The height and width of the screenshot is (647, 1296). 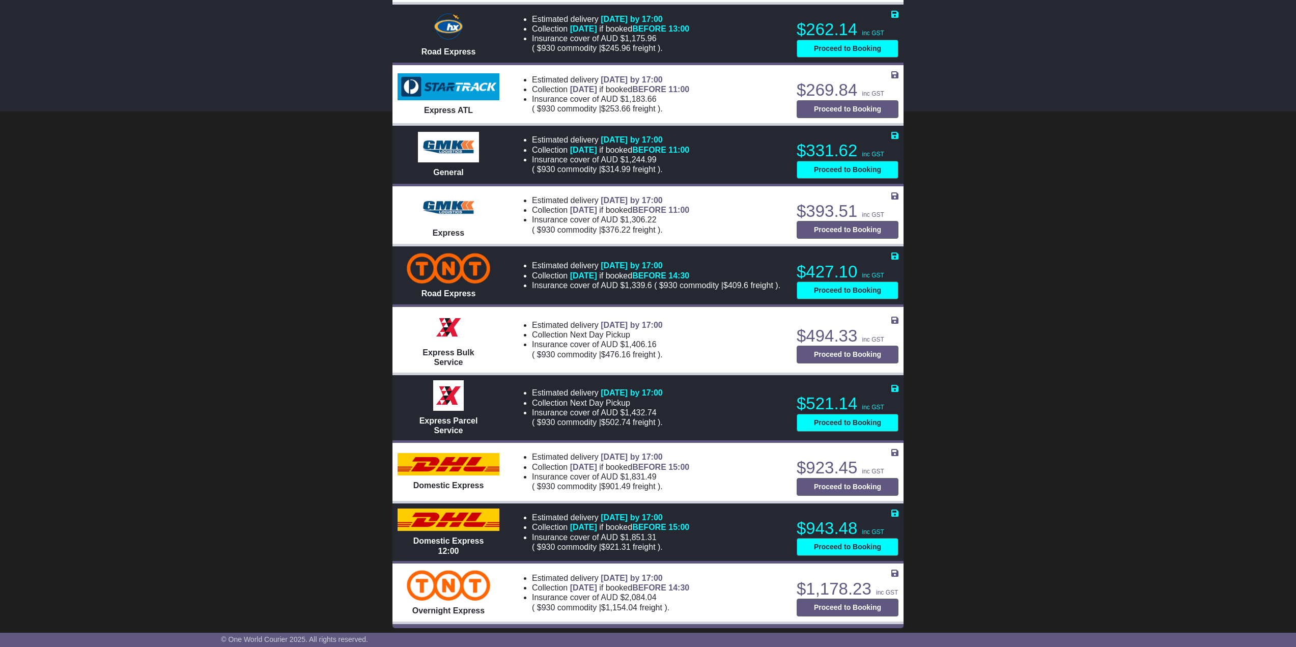 What do you see at coordinates (448, 110) in the screenshot?
I see `span: Express ATL` at bounding box center [448, 110].